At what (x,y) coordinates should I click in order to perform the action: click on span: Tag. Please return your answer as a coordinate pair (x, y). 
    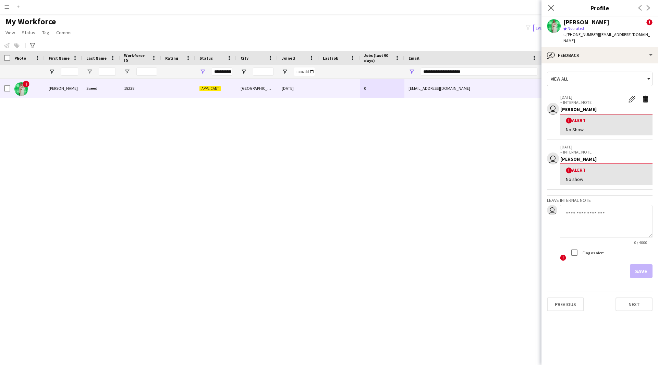
    Looking at the image, I should click on (46, 33).